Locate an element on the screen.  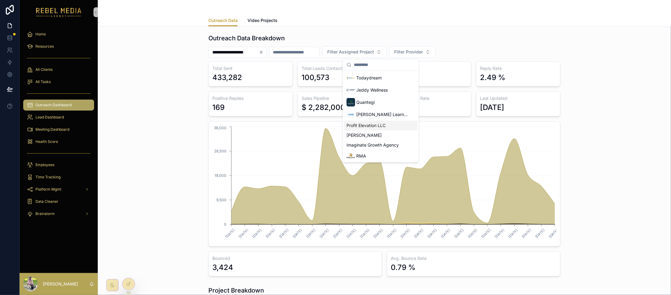
span: Time Tracking is located at coordinates (48, 177).